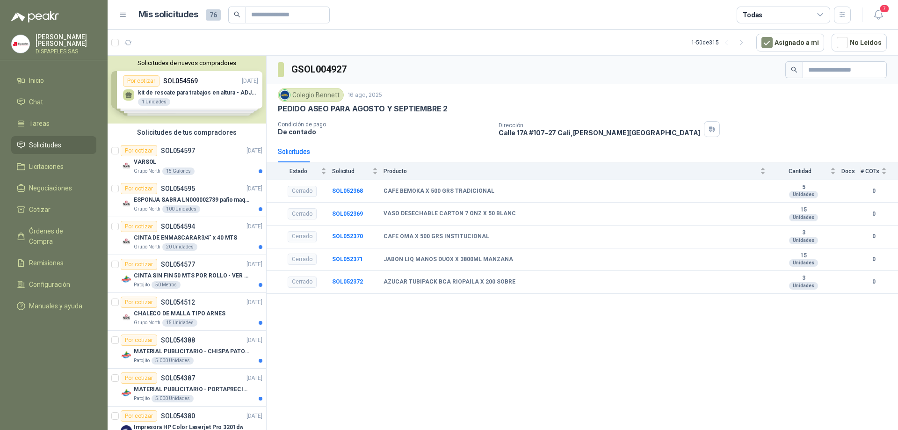  Describe the element at coordinates (54, 306) in the screenshot. I see `a: Manuales y ayuda` at that location.